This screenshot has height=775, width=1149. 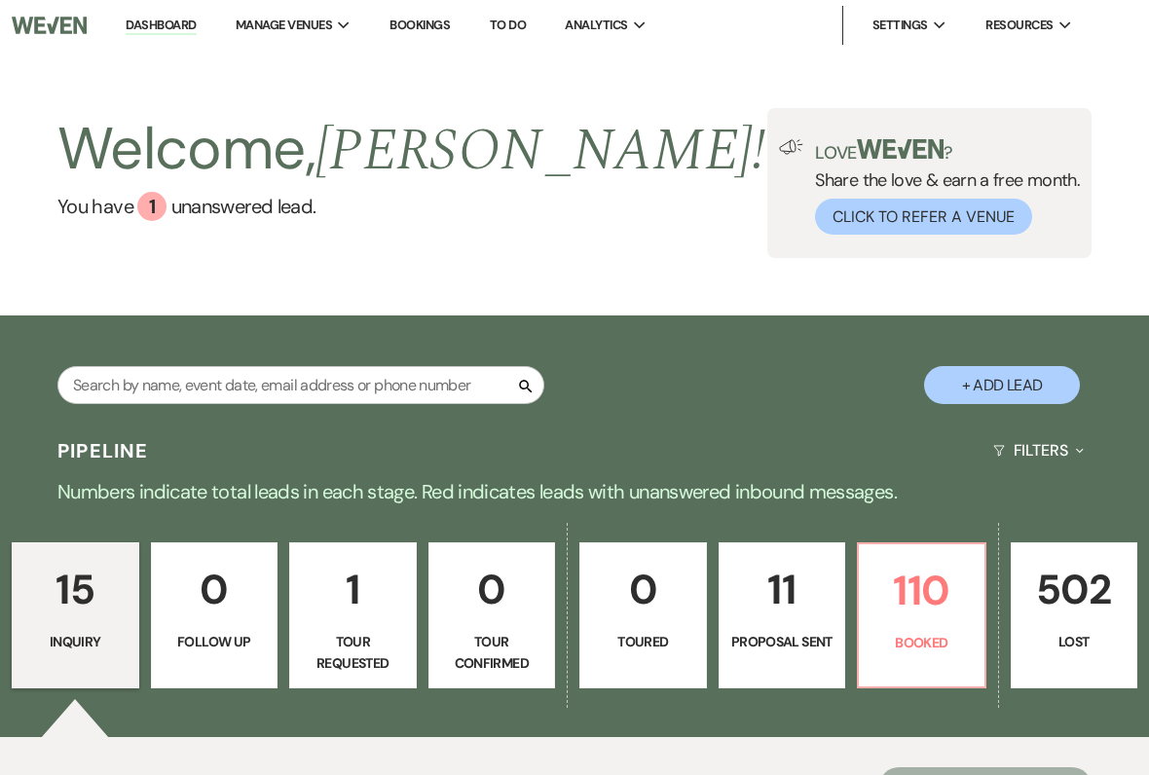 What do you see at coordinates (1002, 385) in the screenshot?
I see `button: + Add Lead` at bounding box center [1002, 385].